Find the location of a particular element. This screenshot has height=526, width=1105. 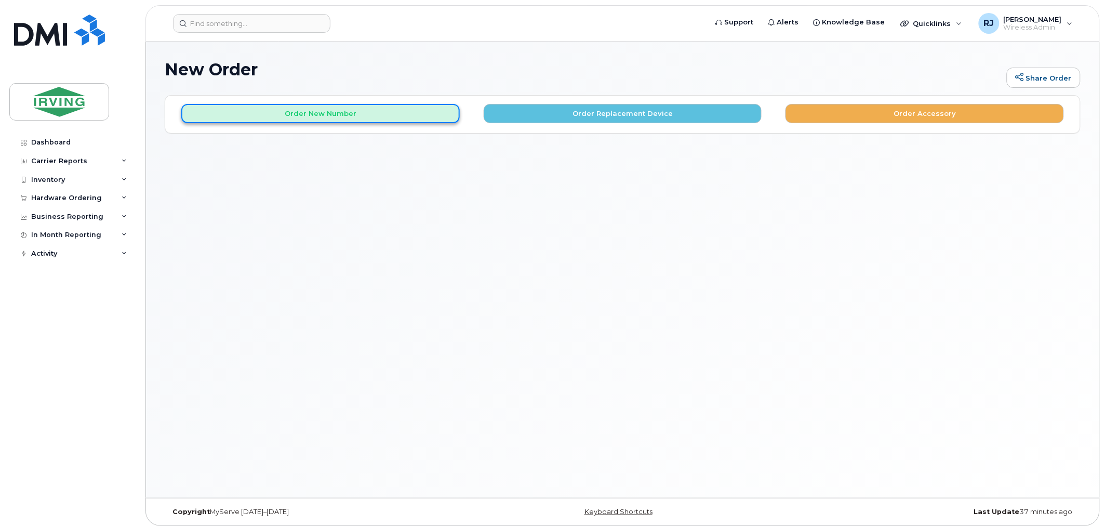

div: 37 minutes ago is located at coordinates (928, 512).